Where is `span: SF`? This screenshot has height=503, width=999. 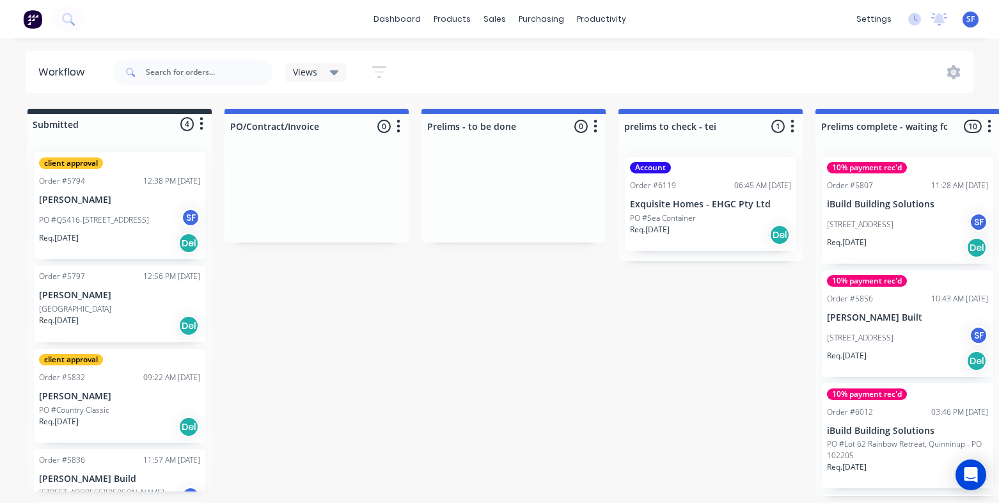
span: SF is located at coordinates (970, 19).